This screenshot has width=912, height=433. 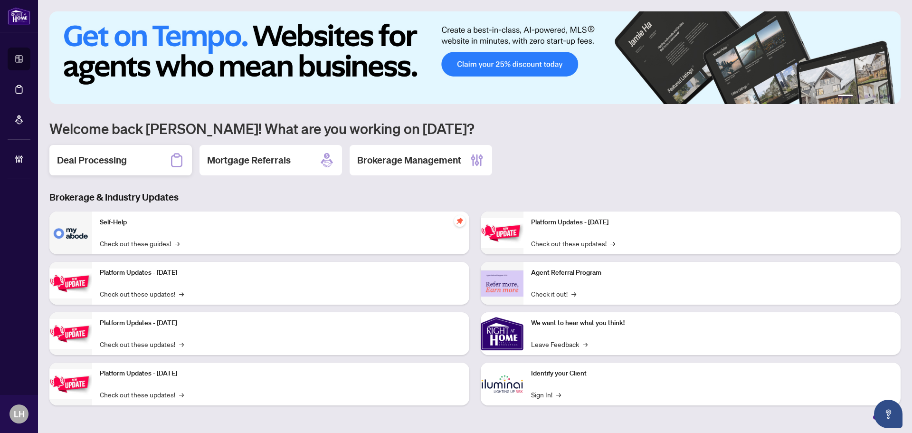 I want to click on button: 1, so click(x=845, y=96).